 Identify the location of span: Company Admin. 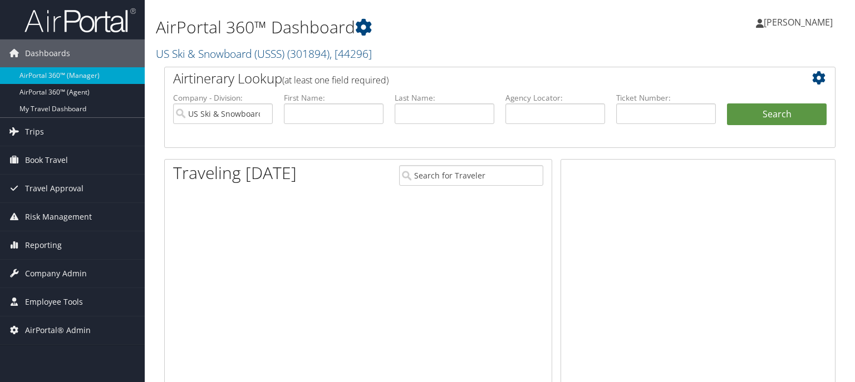
(56, 274).